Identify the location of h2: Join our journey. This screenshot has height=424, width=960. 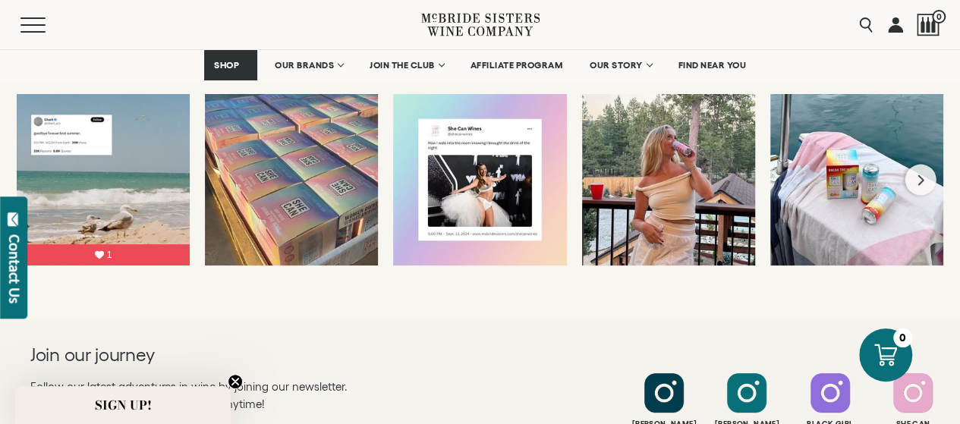
(232, 355).